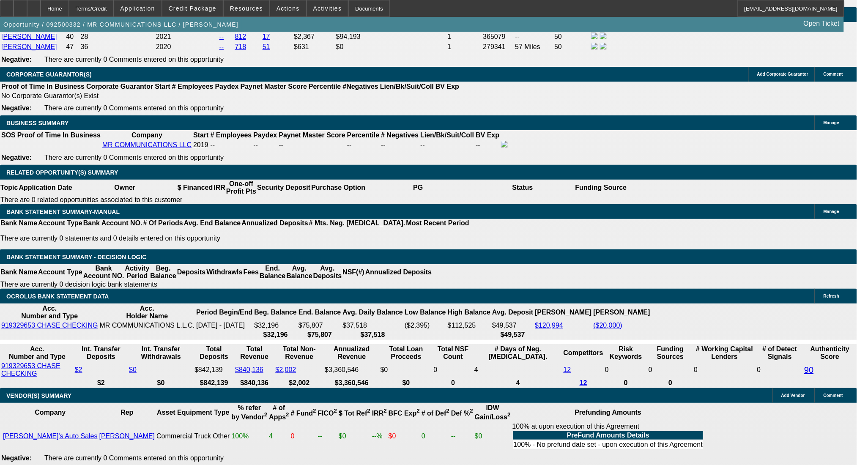  I want to click on th: 0, so click(670, 383).